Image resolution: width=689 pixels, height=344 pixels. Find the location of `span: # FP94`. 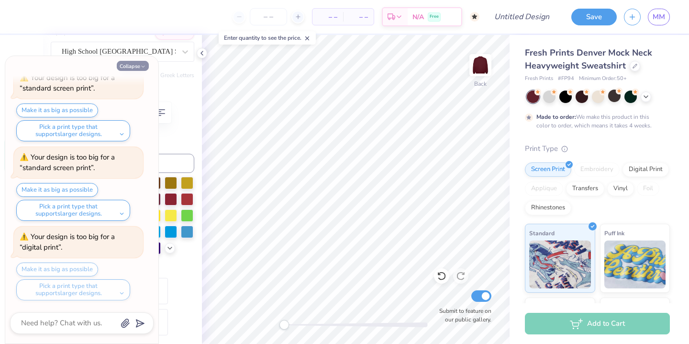

span: # FP94 is located at coordinates (566, 78).